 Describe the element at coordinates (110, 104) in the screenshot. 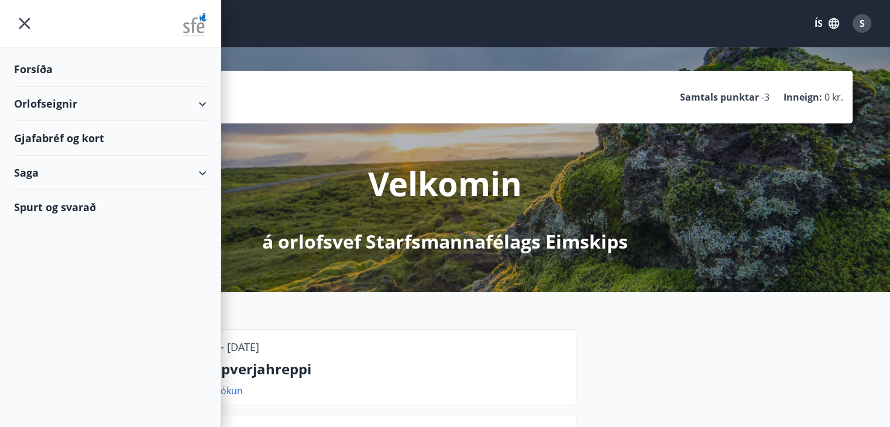

I see `div: Orlofseignir` at that location.